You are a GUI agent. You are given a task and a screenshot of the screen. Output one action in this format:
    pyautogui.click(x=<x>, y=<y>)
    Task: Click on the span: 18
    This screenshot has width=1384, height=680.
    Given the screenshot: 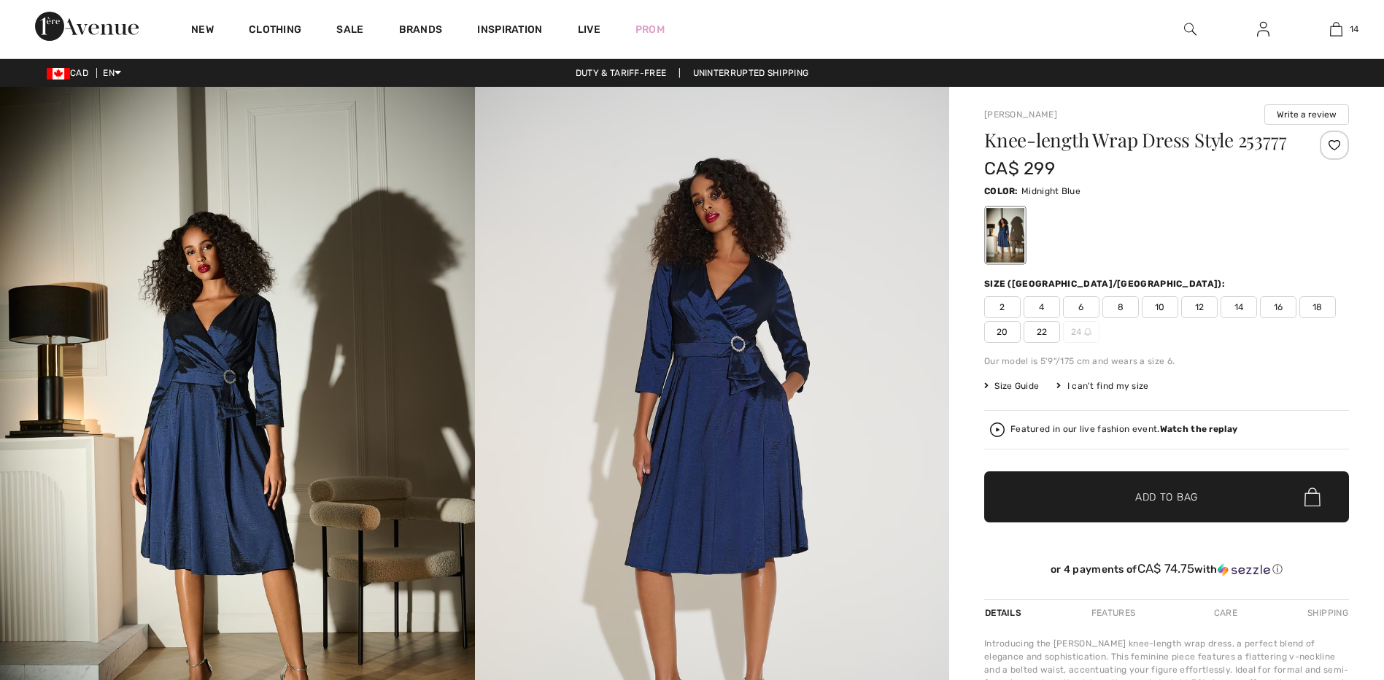 What is the action you would take?
    pyautogui.click(x=1318, y=307)
    